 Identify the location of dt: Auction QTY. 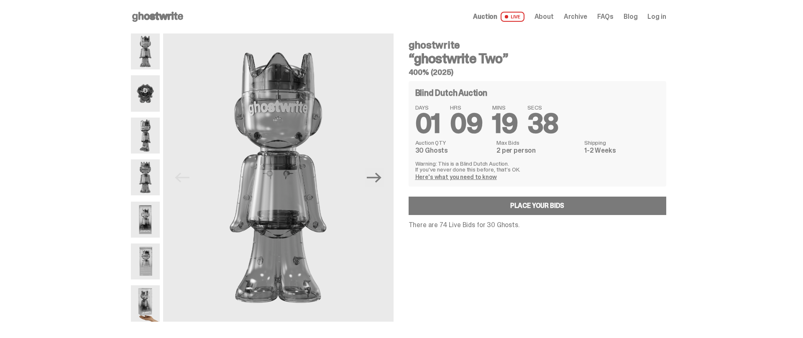
(453, 143).